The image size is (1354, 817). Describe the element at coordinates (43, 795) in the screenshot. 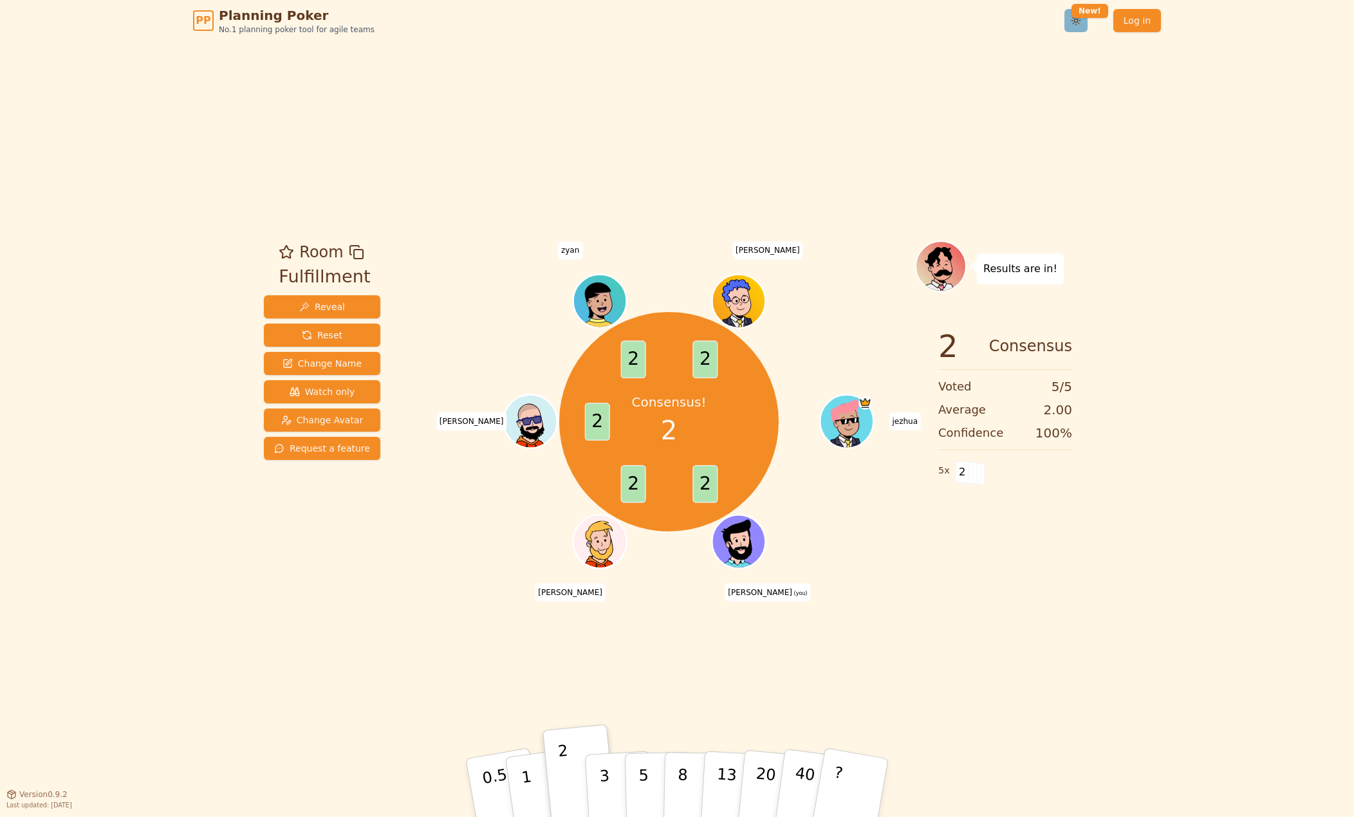

I see `span: Version 0.9.2` at that location.